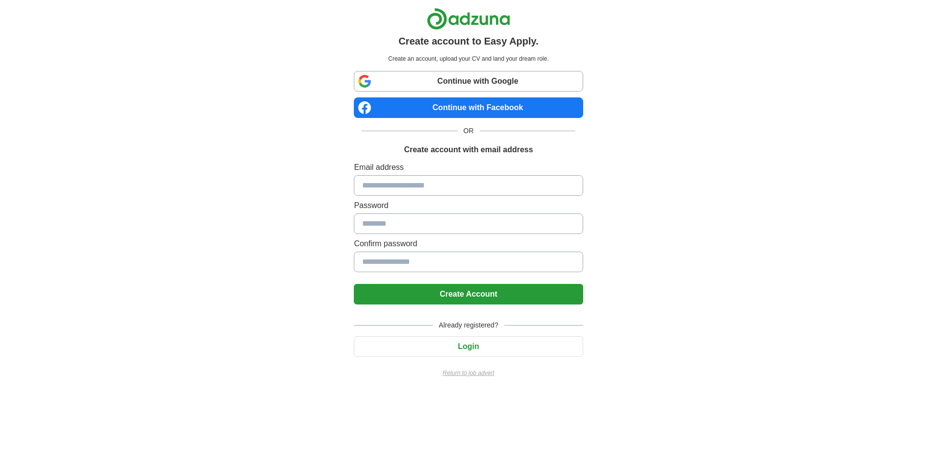  What do you see at coordinates (468, 108) in the screenshot?
I see `a: Continue with Facebook` at bounding box center [468, 108].